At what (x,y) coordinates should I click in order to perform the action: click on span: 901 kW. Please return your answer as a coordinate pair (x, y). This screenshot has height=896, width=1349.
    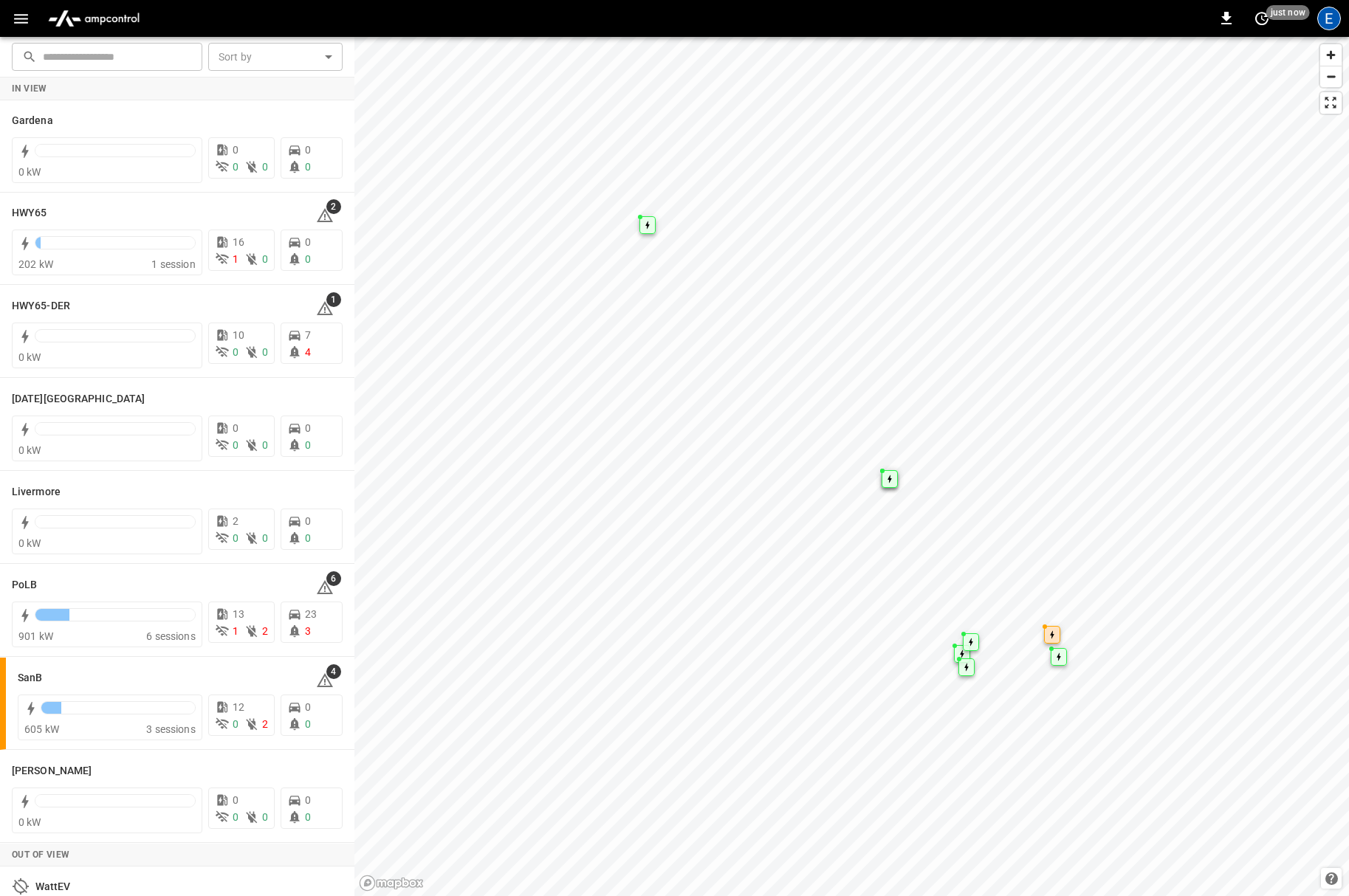
    Looking at the image, I should click on (36, 636).